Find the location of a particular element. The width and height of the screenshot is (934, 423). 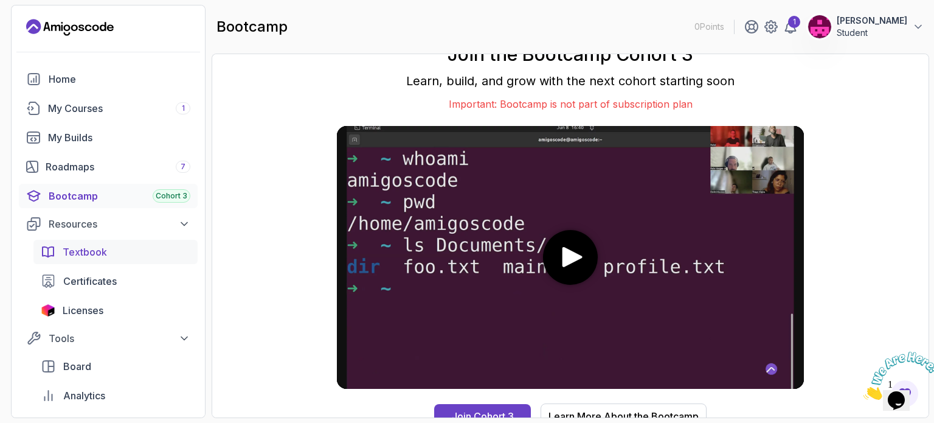

a: home is located at coordinates (108, 79).